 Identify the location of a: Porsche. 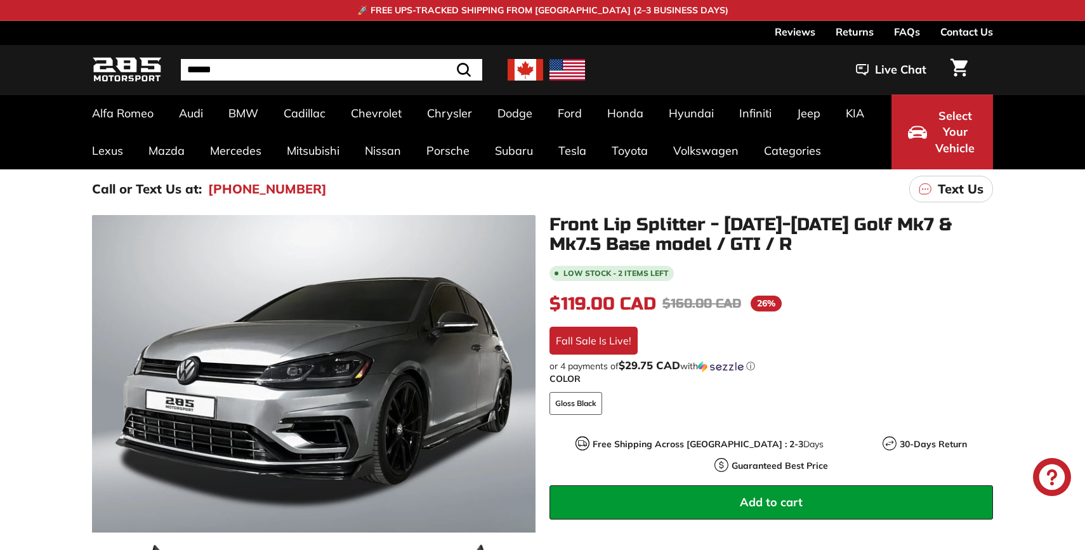
(448, 150).